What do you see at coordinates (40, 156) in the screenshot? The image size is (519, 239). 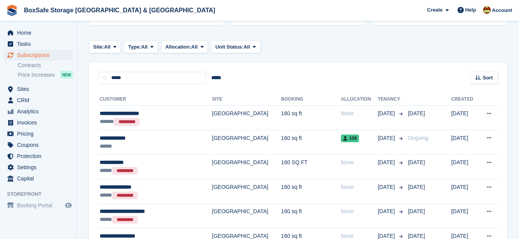 I see `span: Protection` at bounding box center [40, 156].